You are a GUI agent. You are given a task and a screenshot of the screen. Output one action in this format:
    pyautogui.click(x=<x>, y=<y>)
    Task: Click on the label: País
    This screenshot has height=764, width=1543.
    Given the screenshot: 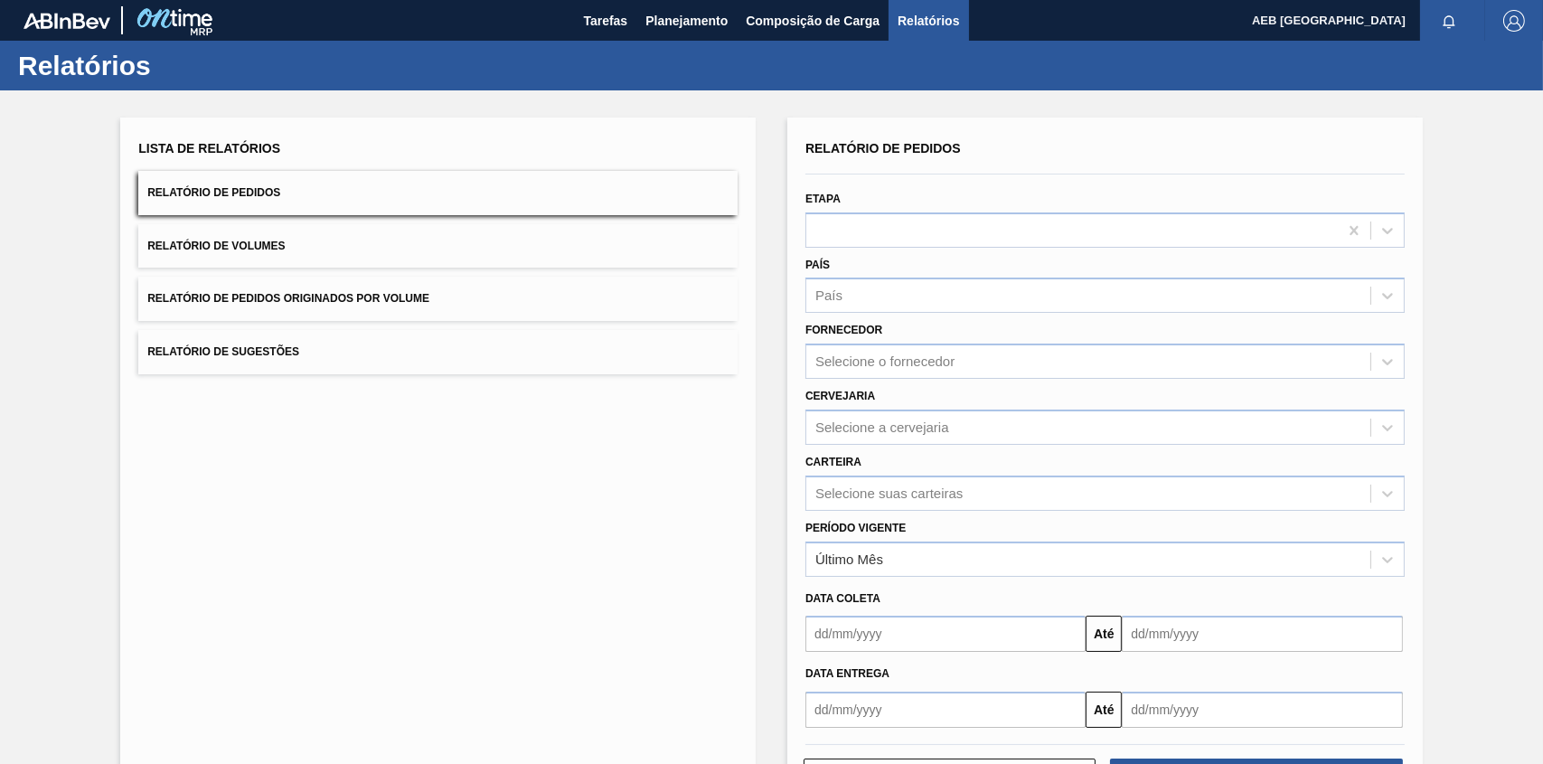 What is the action you would take?
    pyautogui.click(x=817, y=265)
    